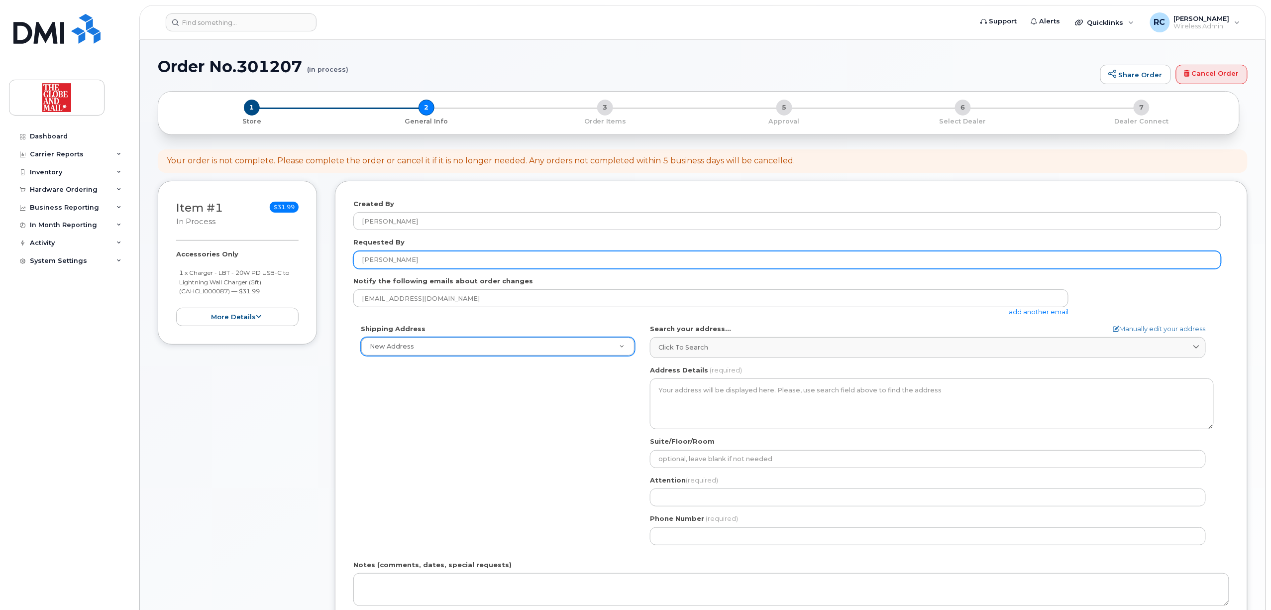 Image resolution: width=1271 pixels, height=610 pixels. I want to click on small: 1 x Charger - LBT - 20W PD USB-C to Lightning Wall Charger (5ft) (CAHCLI000087) — $31.99, so click(234, 282).